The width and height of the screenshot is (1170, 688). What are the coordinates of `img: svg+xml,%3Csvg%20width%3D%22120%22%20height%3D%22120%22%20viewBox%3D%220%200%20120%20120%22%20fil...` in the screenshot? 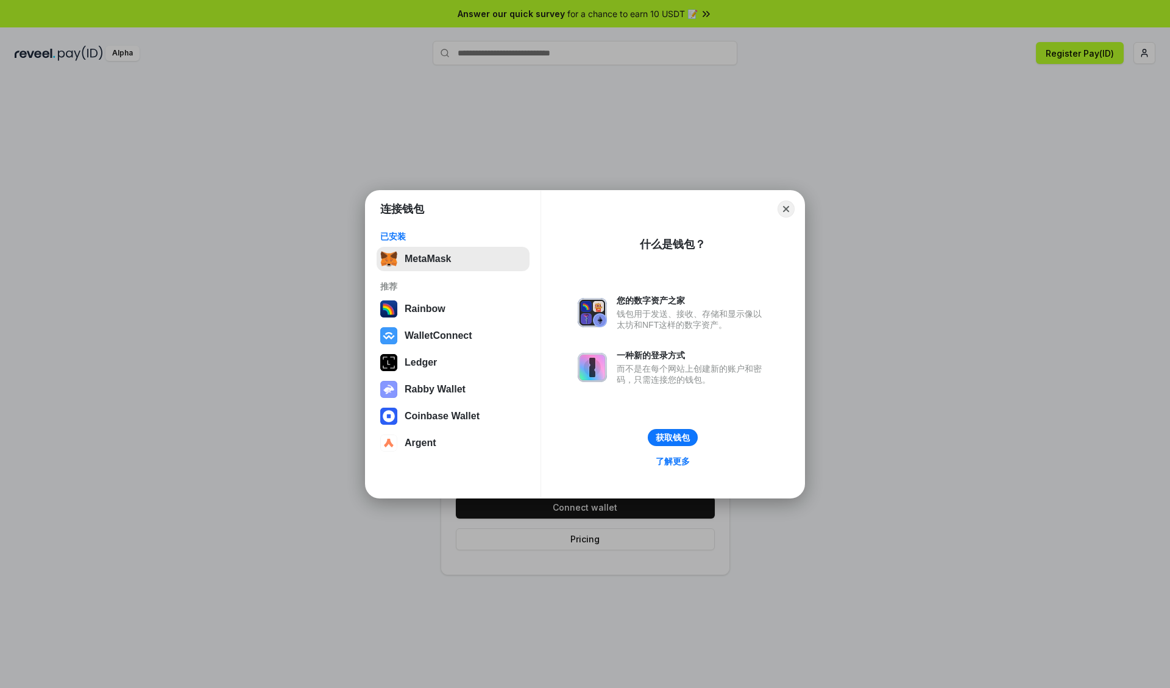 It's located at (389, 309).